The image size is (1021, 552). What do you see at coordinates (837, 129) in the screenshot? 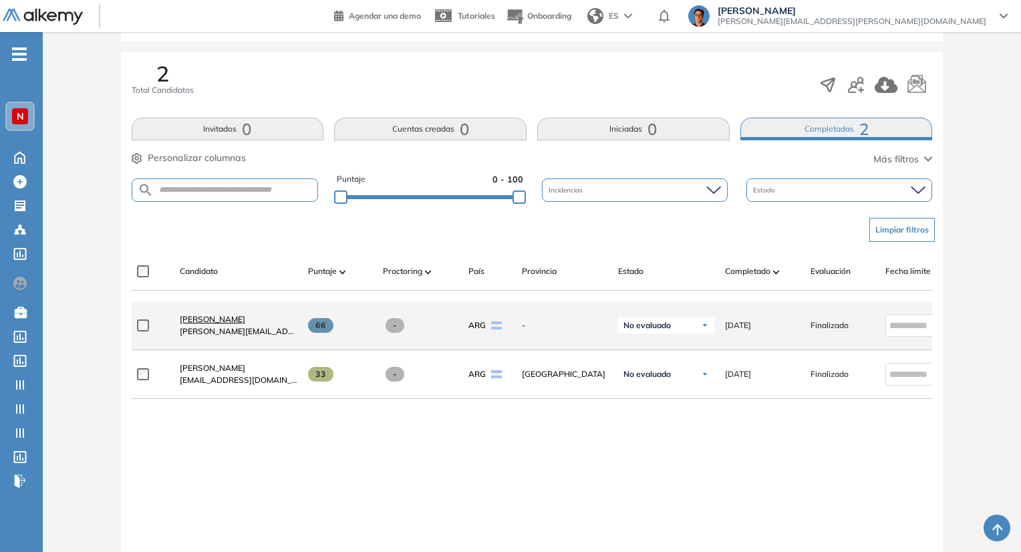
I see `button: Completadas2` at bounding box center [837, 129].